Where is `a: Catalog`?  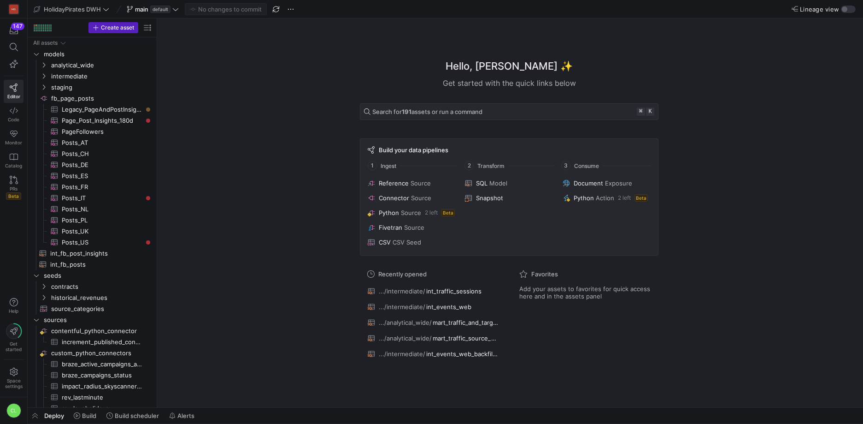 a: Catalog is located at coordinates (13, 160).